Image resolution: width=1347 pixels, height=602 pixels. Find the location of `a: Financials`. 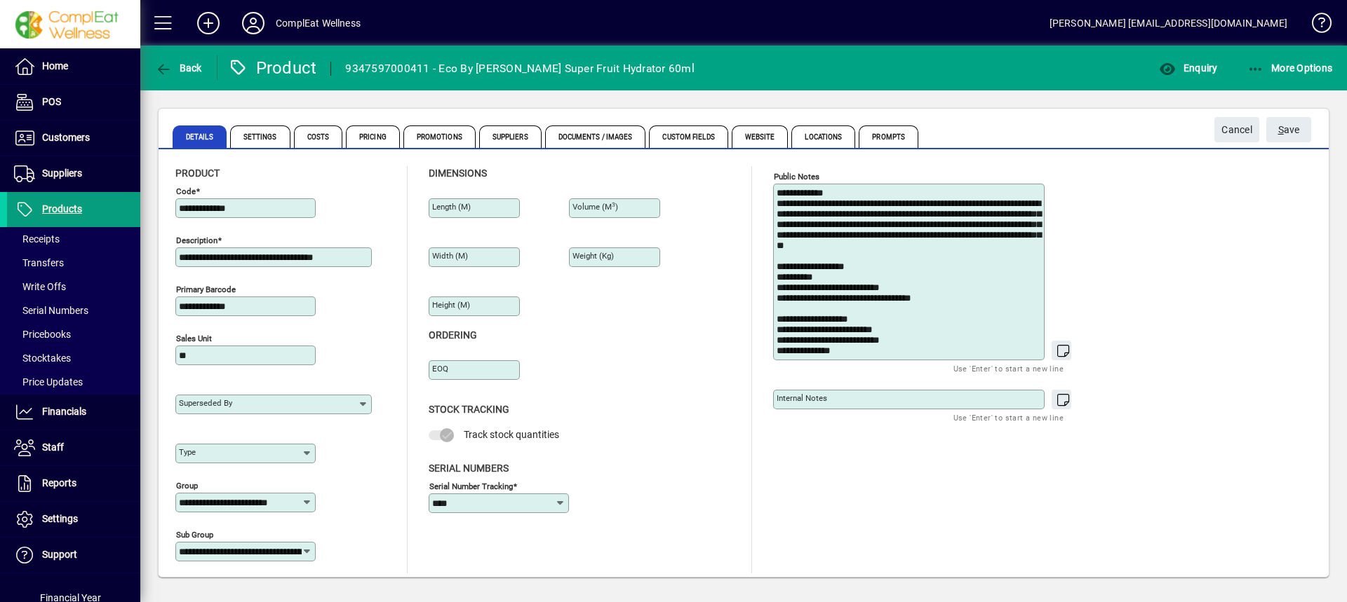

a: Financials is located at coordinates (74, 412).